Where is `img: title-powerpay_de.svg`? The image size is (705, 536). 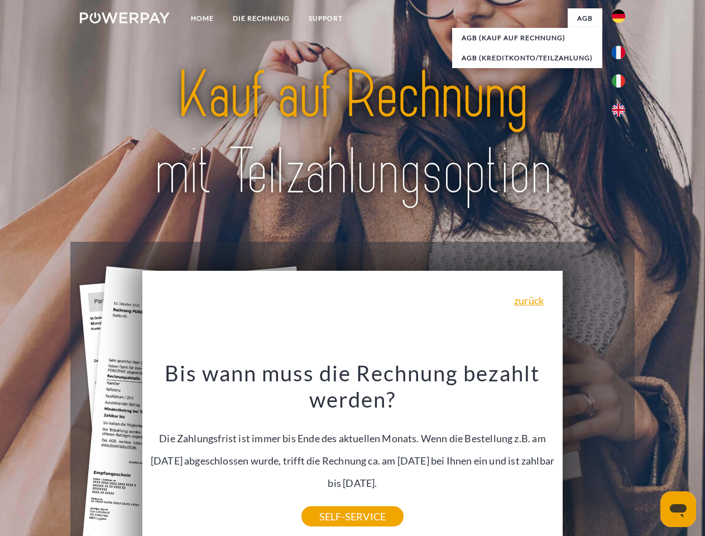 img: title-powerpay_de.svg is located at coordinates (352, 133).